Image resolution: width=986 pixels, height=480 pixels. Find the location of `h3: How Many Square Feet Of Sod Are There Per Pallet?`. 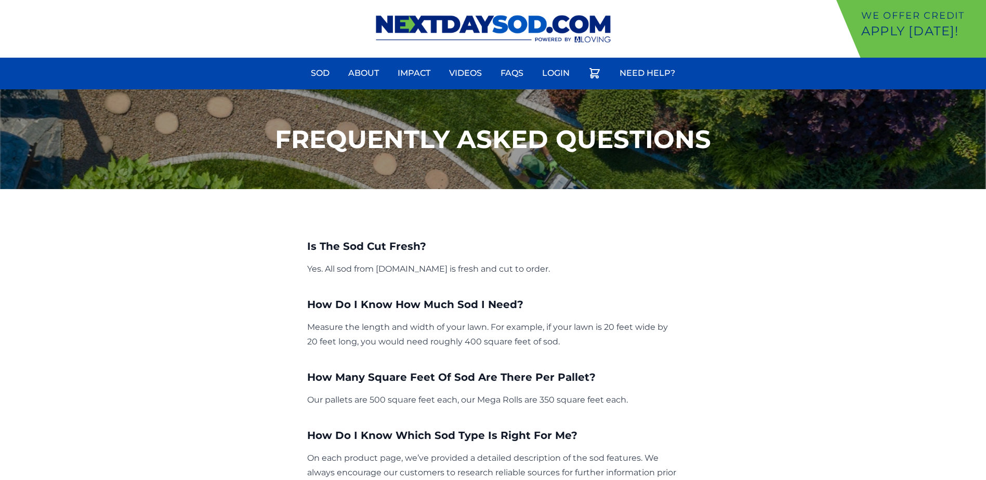

h3: How Many Square Feet Of Sod Are There Per Pallet? is located at coordinates (493, 371).